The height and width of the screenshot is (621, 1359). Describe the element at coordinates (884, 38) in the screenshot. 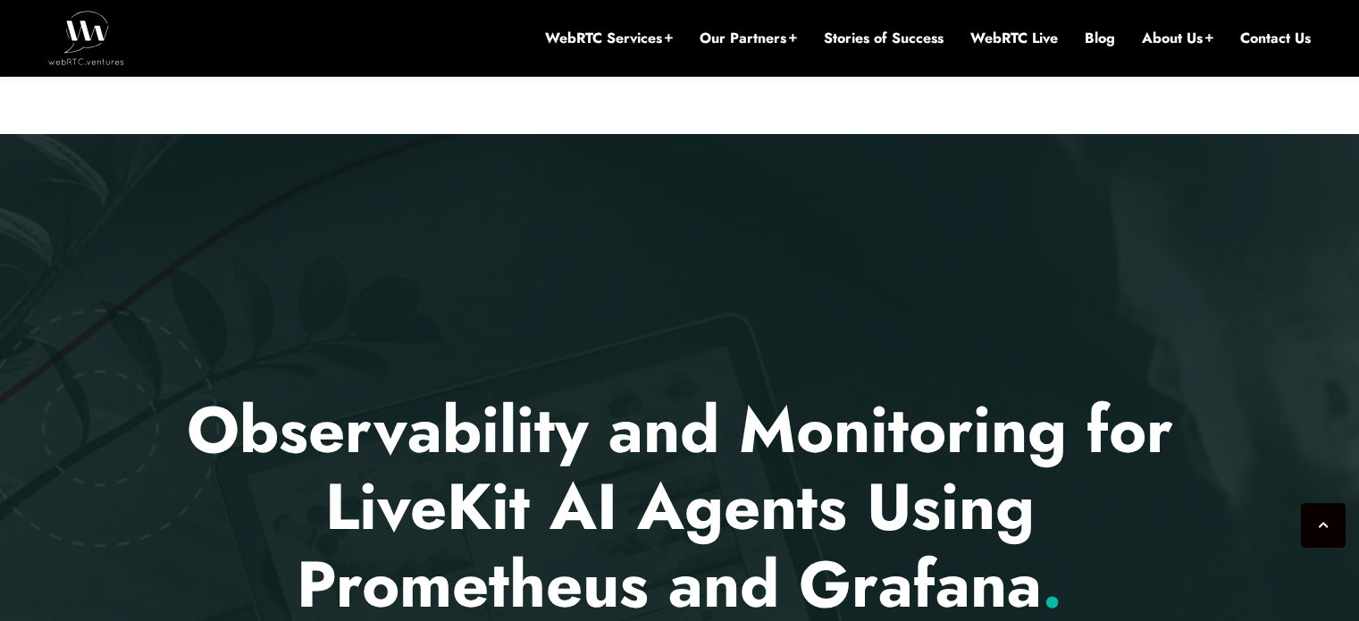

I see `a: Stories of Success` at that location.